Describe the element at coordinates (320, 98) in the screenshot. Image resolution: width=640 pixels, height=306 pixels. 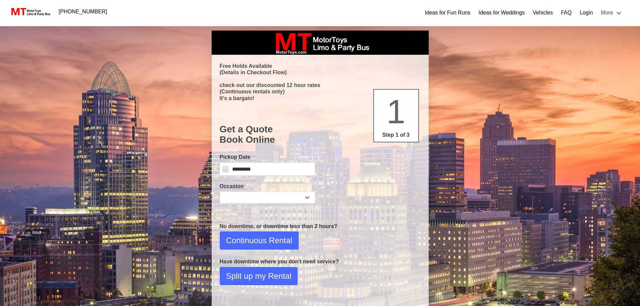
I see `p: It's a bargain!` at that location.